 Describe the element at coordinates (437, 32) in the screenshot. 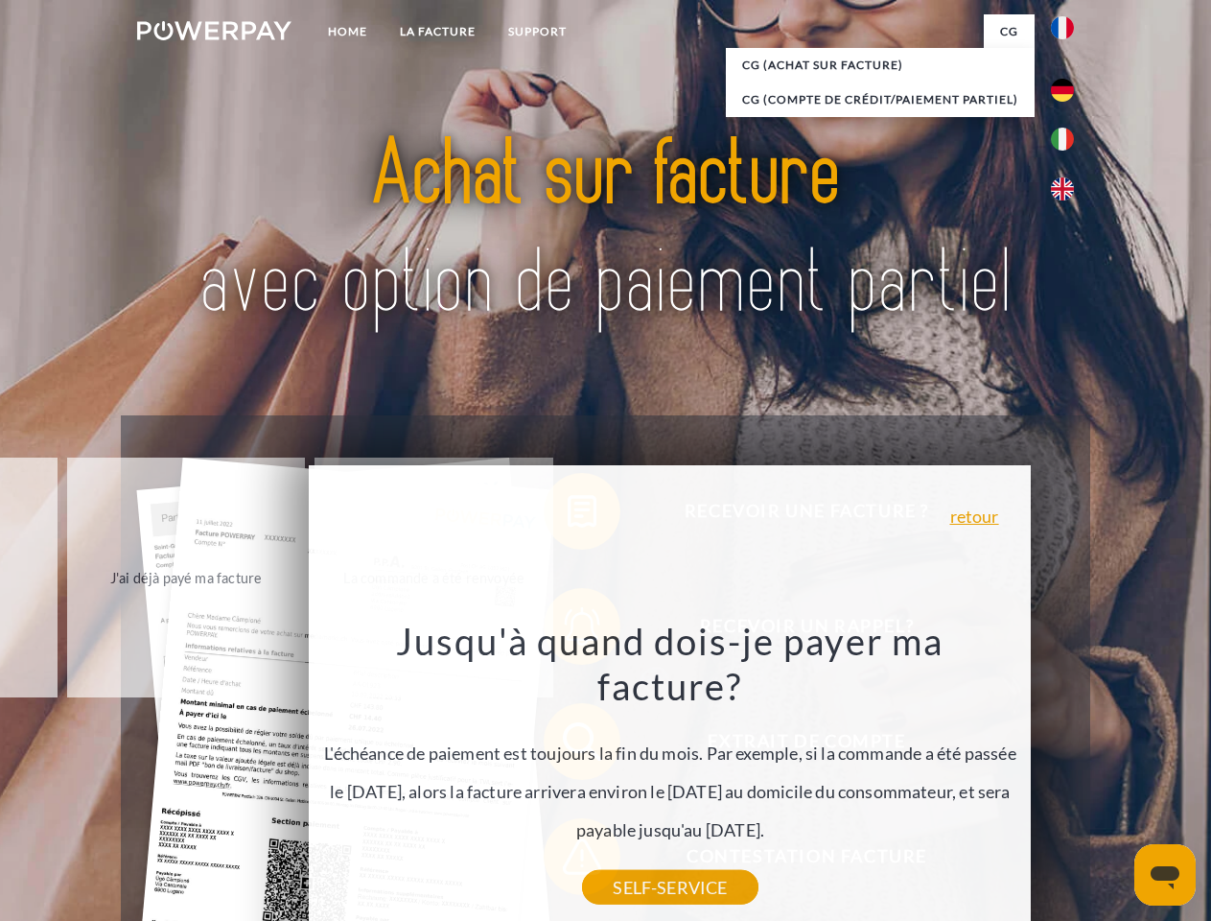

I see `a: LA FACTURE` at that location.